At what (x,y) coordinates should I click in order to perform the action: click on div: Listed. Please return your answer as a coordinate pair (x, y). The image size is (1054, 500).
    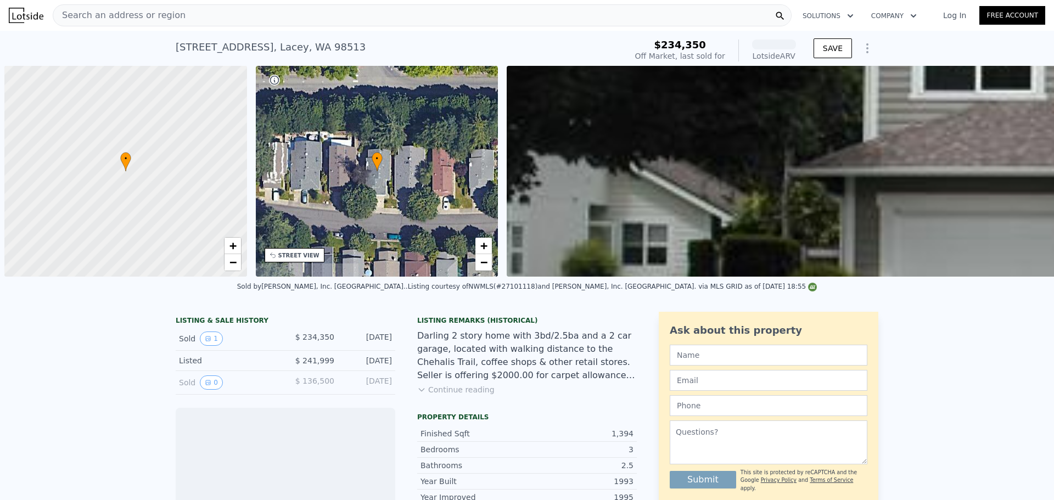
    Looking at the image, I should click on (228, 361).